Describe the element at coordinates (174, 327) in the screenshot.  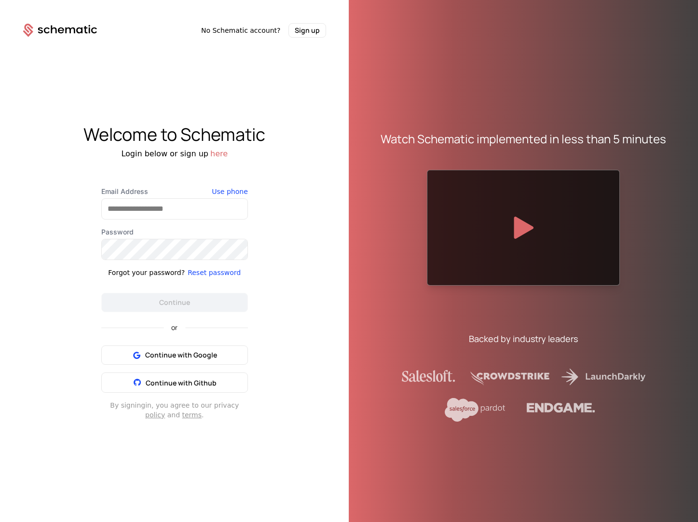
I see `span: or` at that location.